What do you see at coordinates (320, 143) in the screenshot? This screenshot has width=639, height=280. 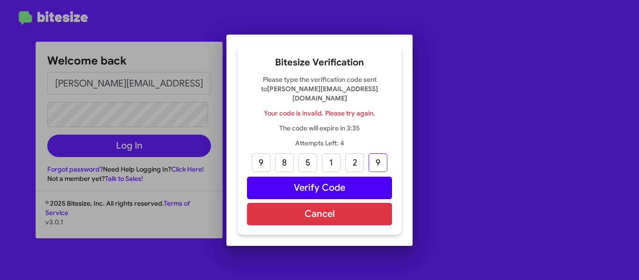 I see `p: Attempts Left: 4` at bounding box center [320, 143].